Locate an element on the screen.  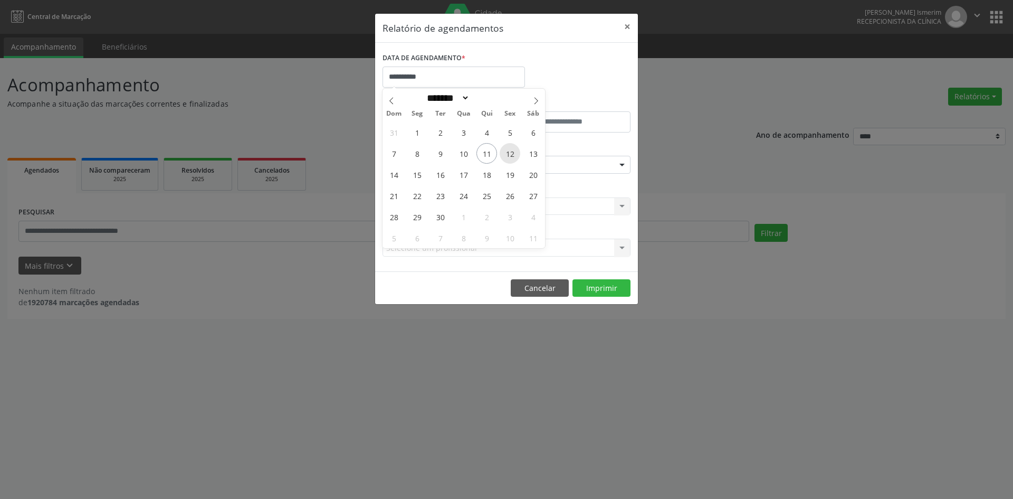
span: Setembro 27, 2025 is located at coordinates (533, 195).